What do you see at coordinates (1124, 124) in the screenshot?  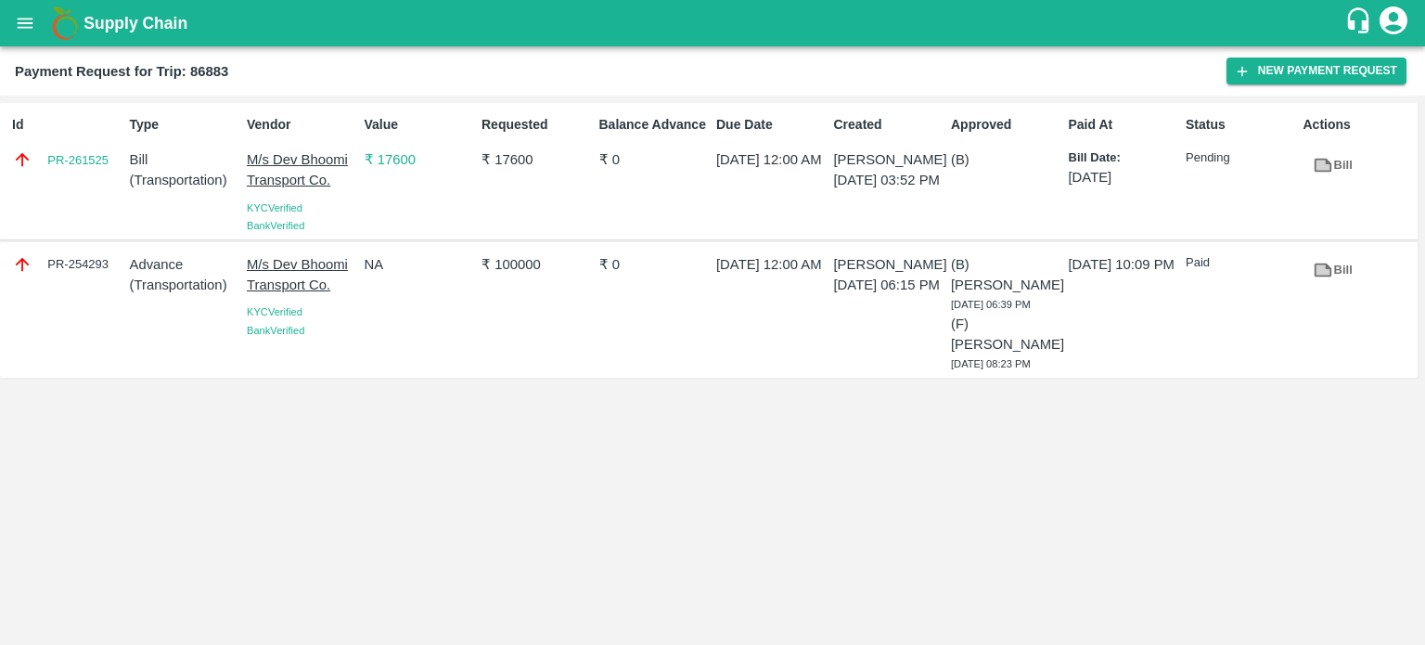 I see `p: Paid At` at bounding box center [1124, 124].